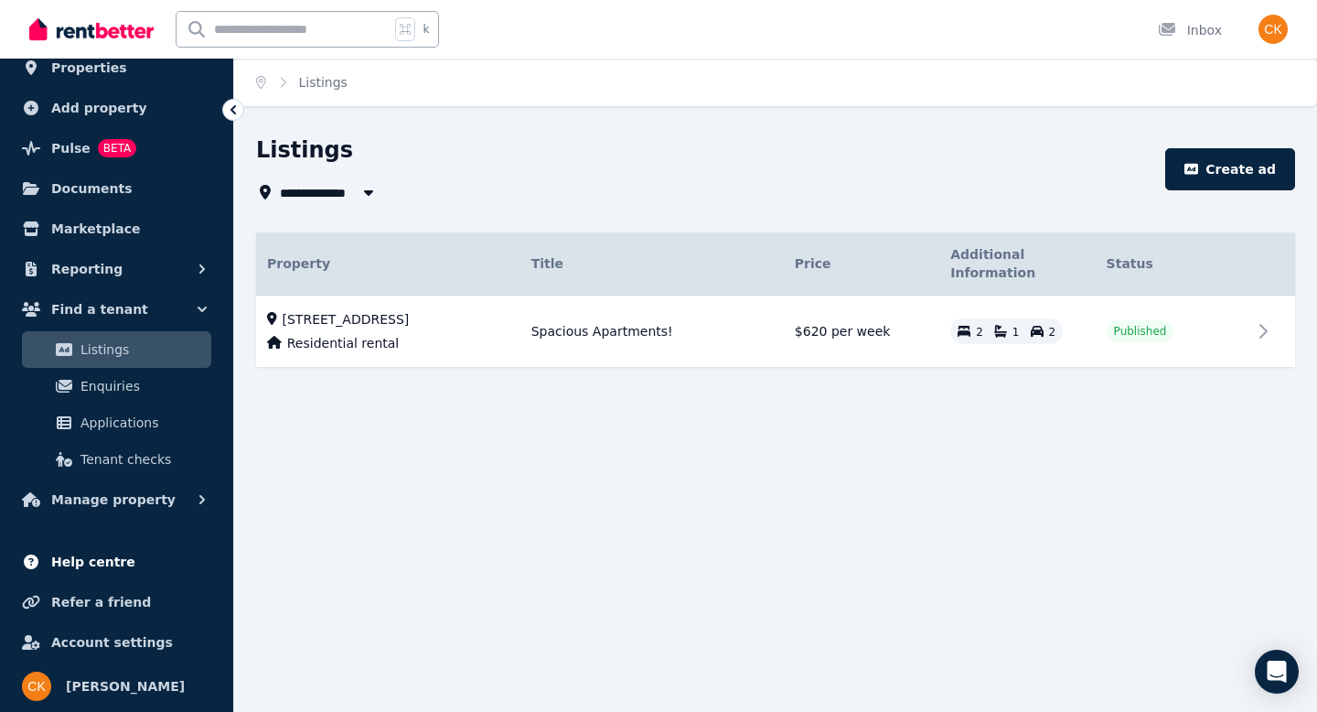  I want to click on button: Create ad, so click(1230, 169).